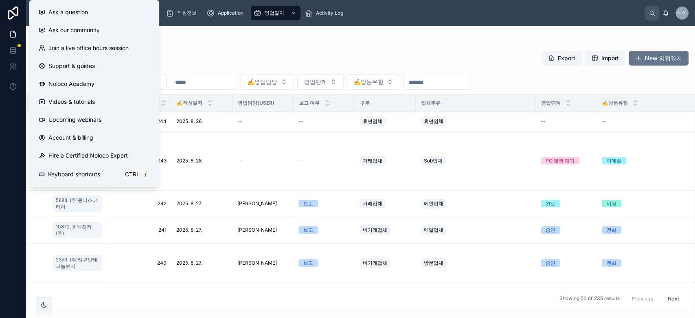 The height and width of the screenshot is (318, 695). What do you see at coordinates (375, 230) in the screenshot?
I see `span: 비거래업체` at bounding box center [375, 230].